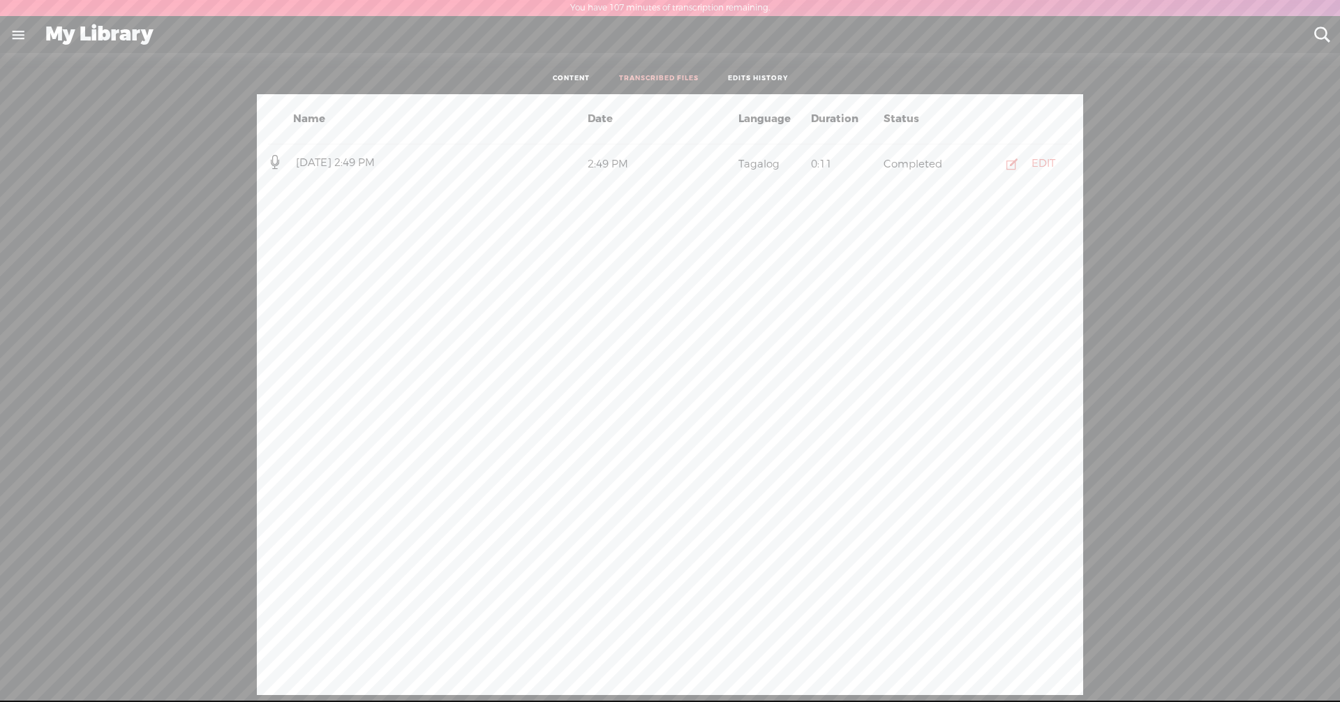 The width and height of the screenshot is (1340, 702). What do you see at coordinates (660, 164) in the screenshot?
I see `div: 2:49 PM` at bounding box center [660, 164].